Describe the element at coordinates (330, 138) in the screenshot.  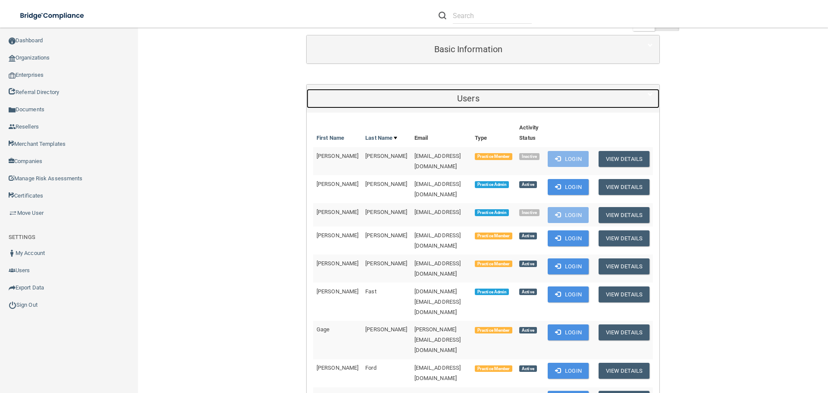
I see `a: First Name` at that location.